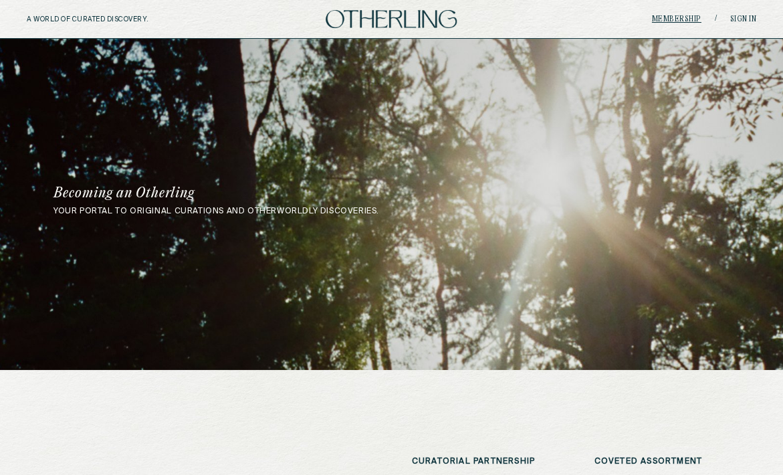 This screenshot has width=783, height=475. What do you see at coordinates (743, 19) in the screenshot?
I see `a: Sign in` at bounding box center [743, 19].